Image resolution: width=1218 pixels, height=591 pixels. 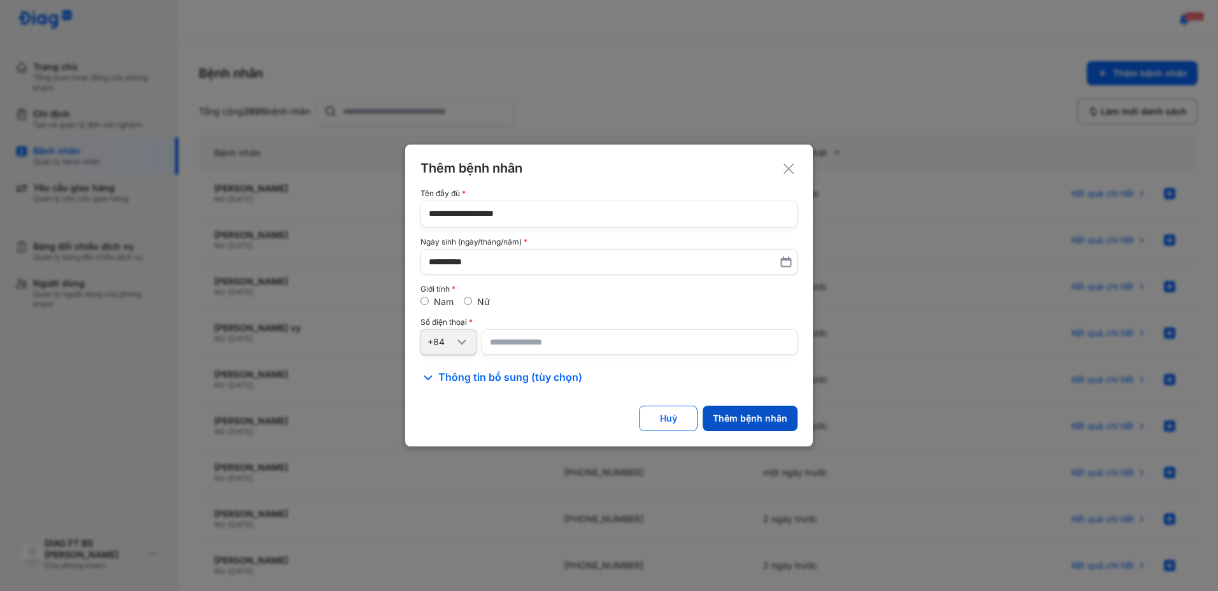 I want to click on div: Số điện thoại, so click(x=609, y=322).